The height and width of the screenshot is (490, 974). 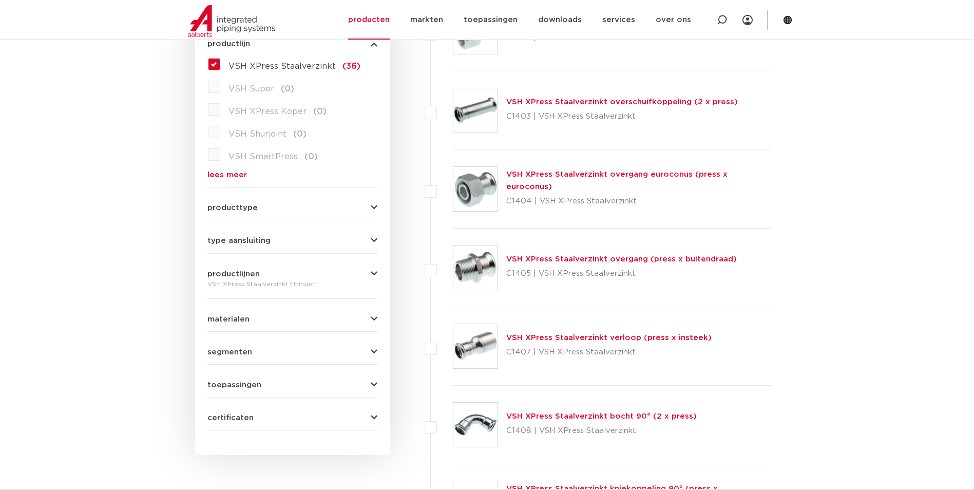 What do you see at coordinates (229, 319) in the screenshot?
I see `span: materialen` at bounding box center [229, 319].